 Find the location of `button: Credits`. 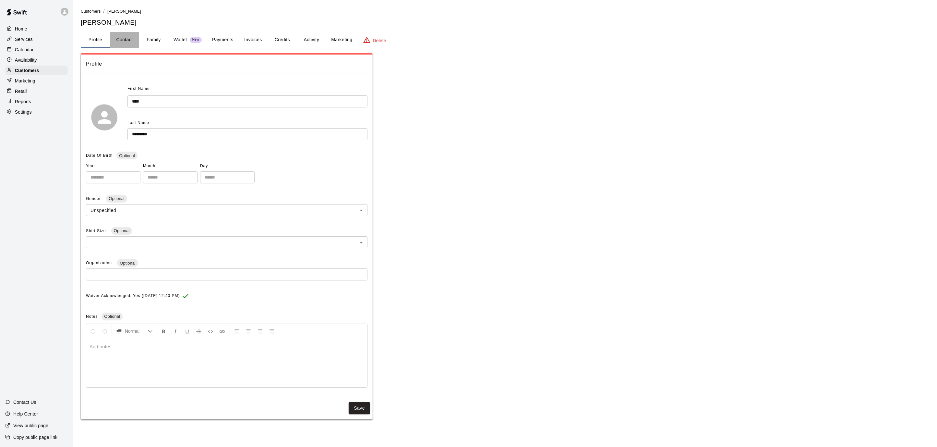

button: Credits is located at coordinates (282, 40).